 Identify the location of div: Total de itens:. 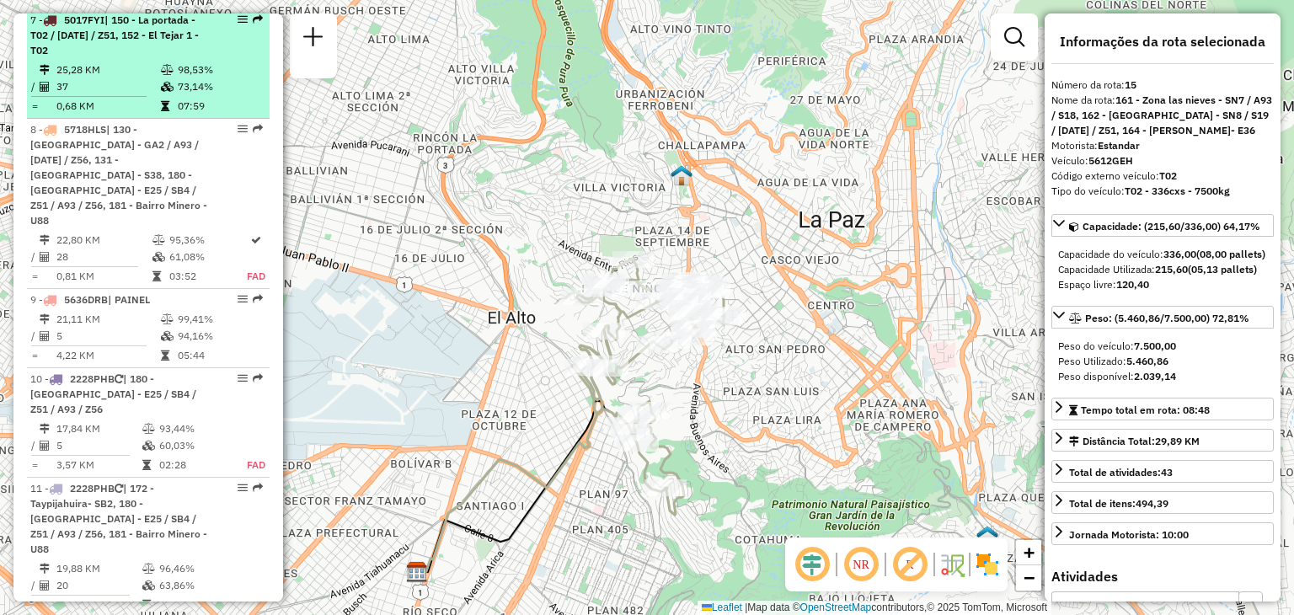
(1118, 504).